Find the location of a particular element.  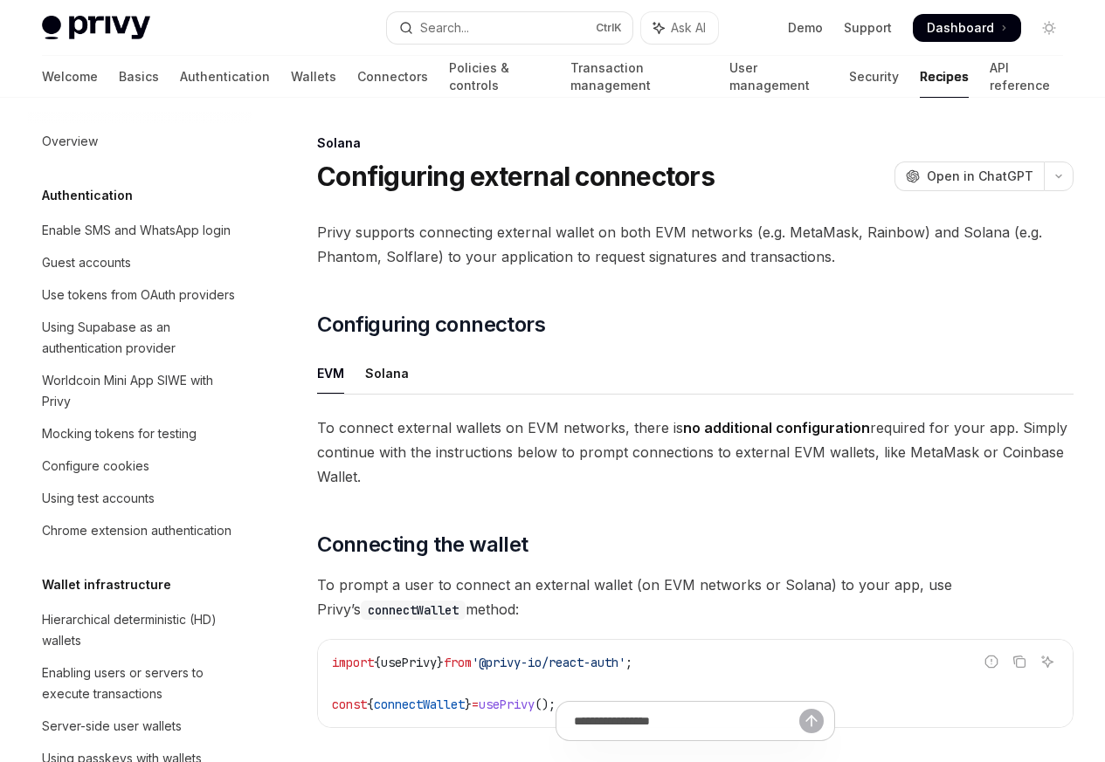

span: Connecting the wallet is located at coordinates (422, 545).